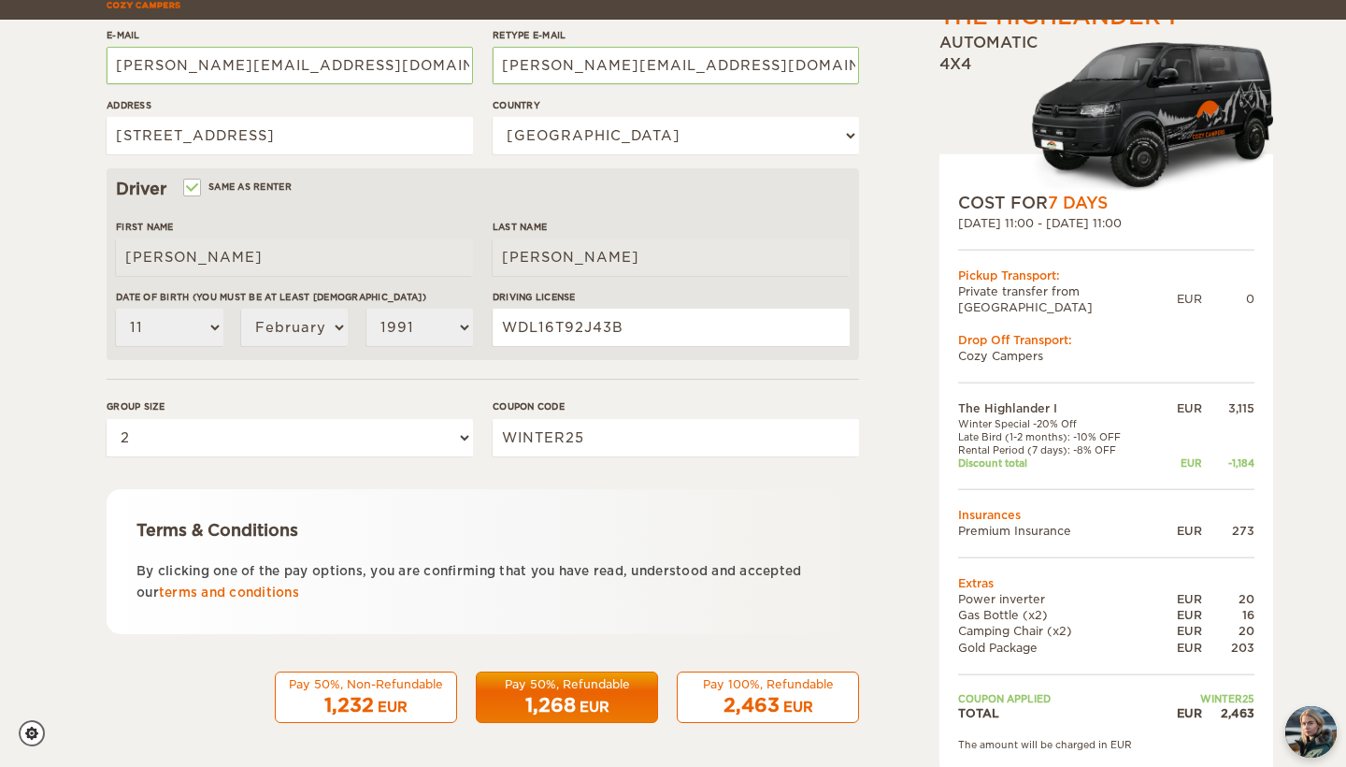 This screenshot has width=1346, height=767. I want to click on div: 273, so click(1228, 530).